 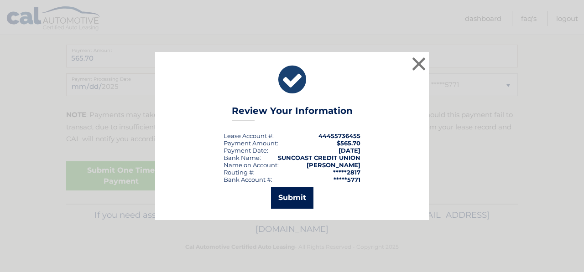 What do you see at coordinates (245, 151) in the screenshot?
I see `span: Payment Date` at bounding box center [245, 151].